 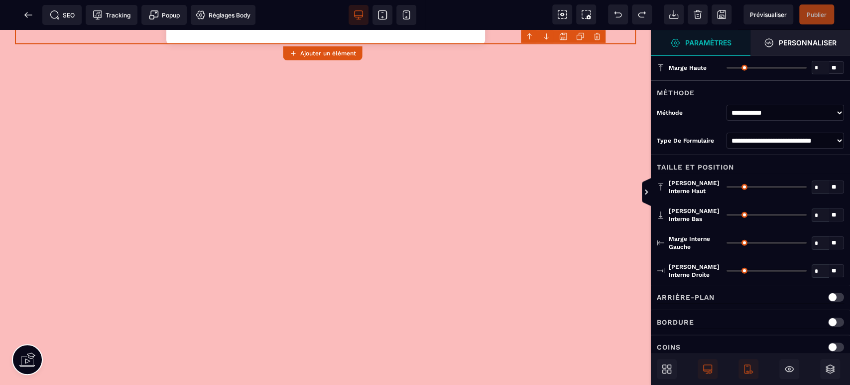 I want to click on span: Nettoyage, so click(x=698, y=14).